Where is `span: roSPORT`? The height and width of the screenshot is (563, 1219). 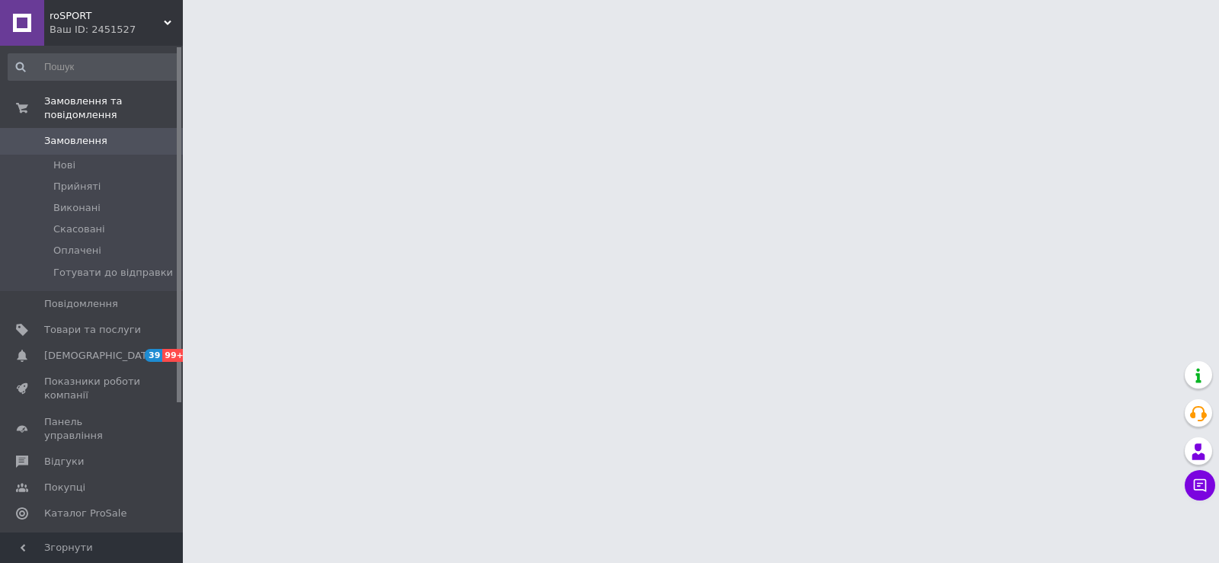
span: roSPORT is located at coordinates (107, 16).